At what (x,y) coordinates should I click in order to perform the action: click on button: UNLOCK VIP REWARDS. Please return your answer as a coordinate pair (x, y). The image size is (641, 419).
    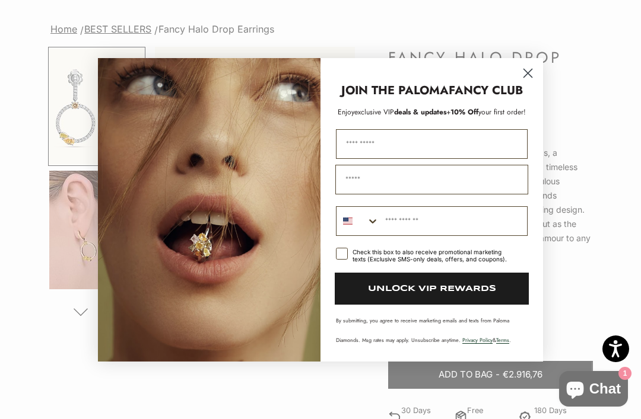
    Looking at the image, I should click on (431, 289).